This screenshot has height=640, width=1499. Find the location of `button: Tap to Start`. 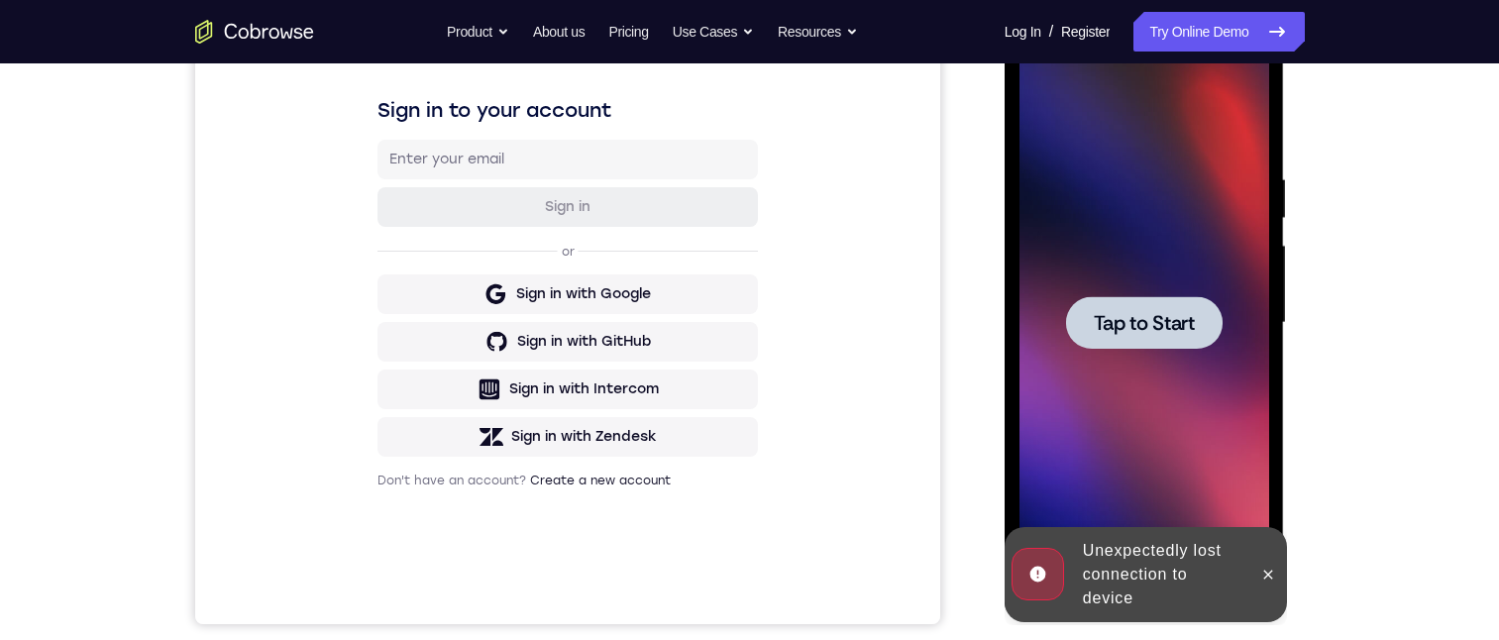

button: Tap to Start is located at coordinates (140, 291).